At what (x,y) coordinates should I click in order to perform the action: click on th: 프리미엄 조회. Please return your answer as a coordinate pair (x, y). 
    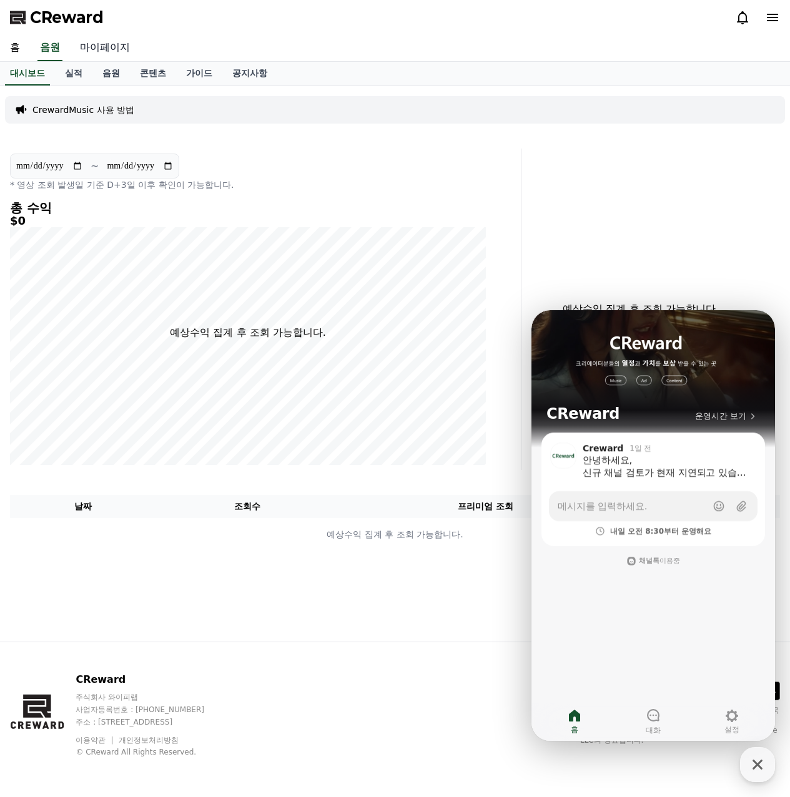
    Looking at the image, I should click on (485, 506).